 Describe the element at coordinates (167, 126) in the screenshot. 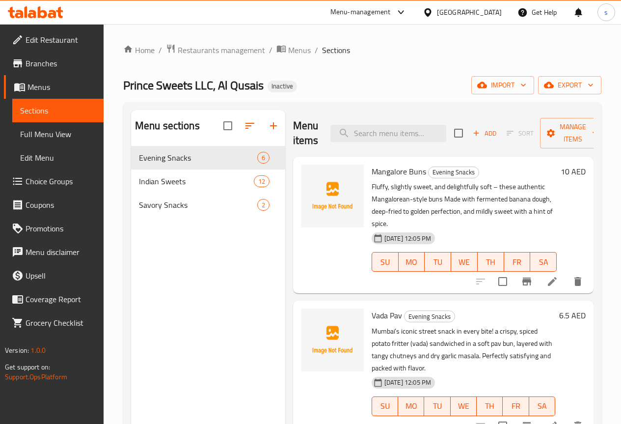

I see `h2: Menu sections` at that location.